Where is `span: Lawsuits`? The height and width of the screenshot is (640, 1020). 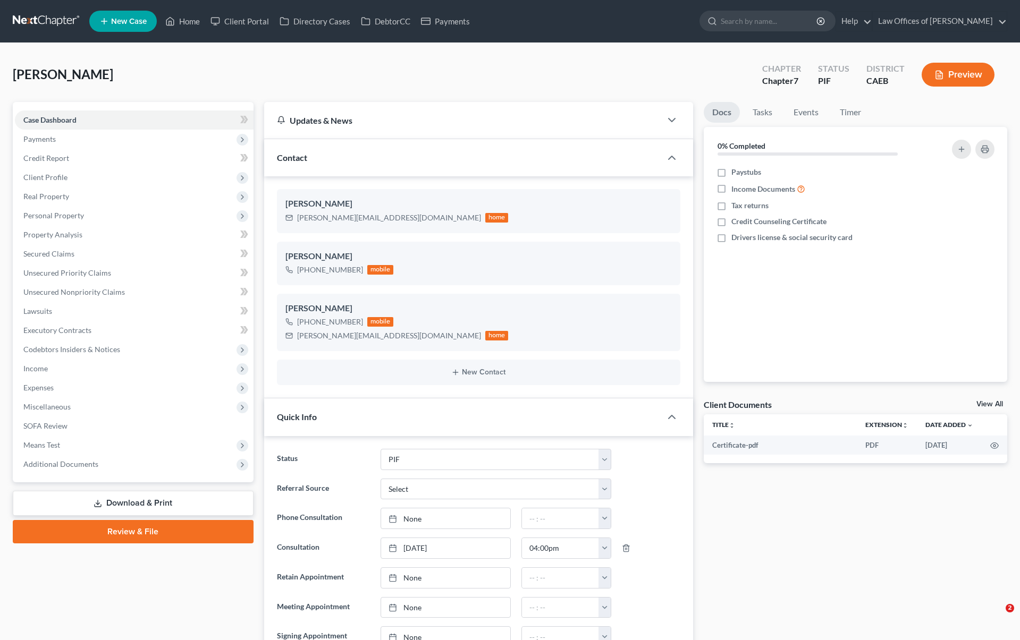
span: Lawsuits is located at coordinates (38, 311).